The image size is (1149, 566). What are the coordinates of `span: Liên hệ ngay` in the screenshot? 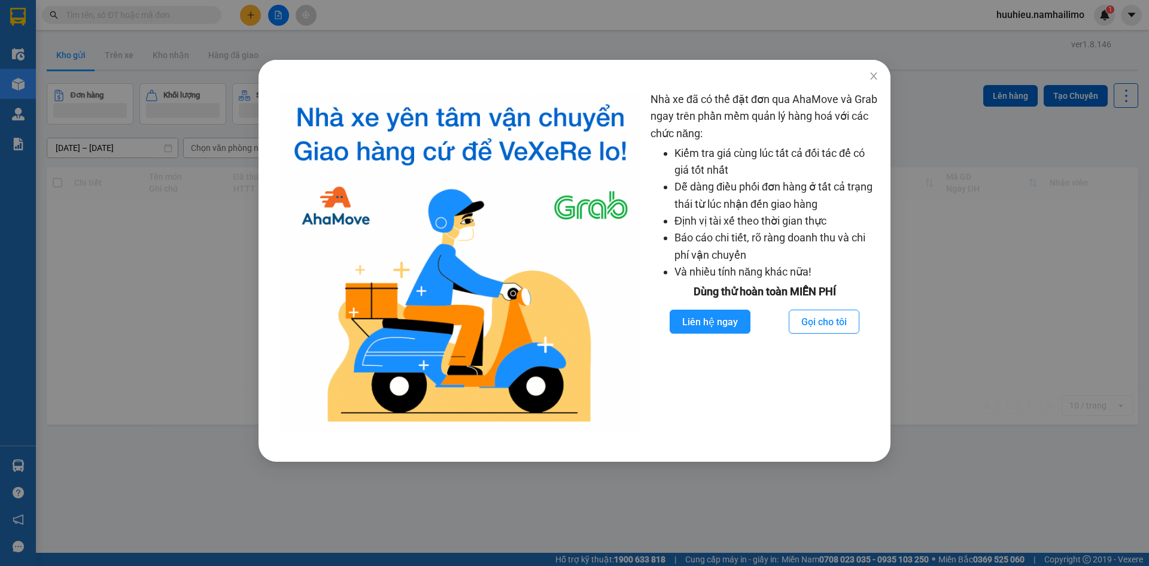 It's located at (710, 321).